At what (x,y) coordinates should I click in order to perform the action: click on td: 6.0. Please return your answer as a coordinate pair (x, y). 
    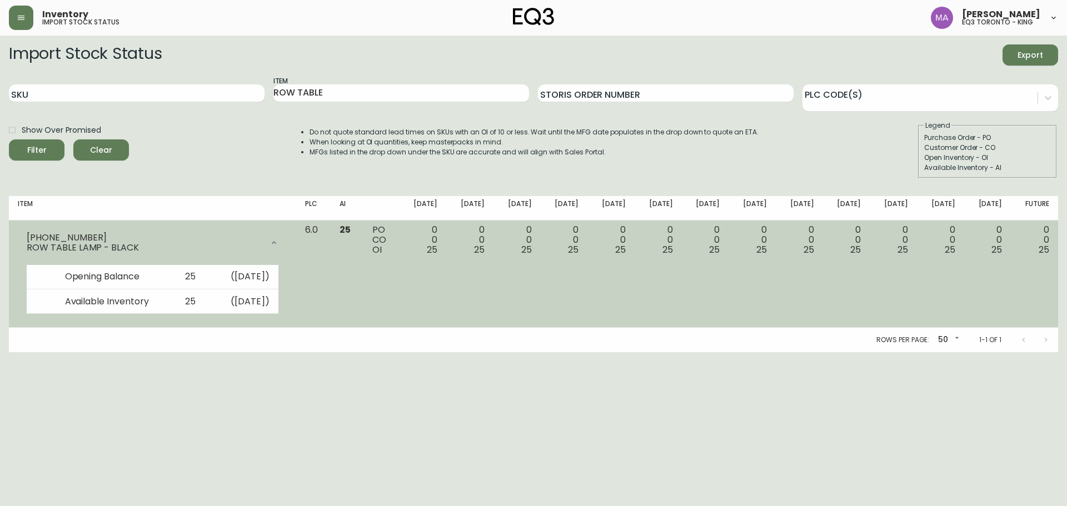
    Looking at the image, I should click on (313, 274).